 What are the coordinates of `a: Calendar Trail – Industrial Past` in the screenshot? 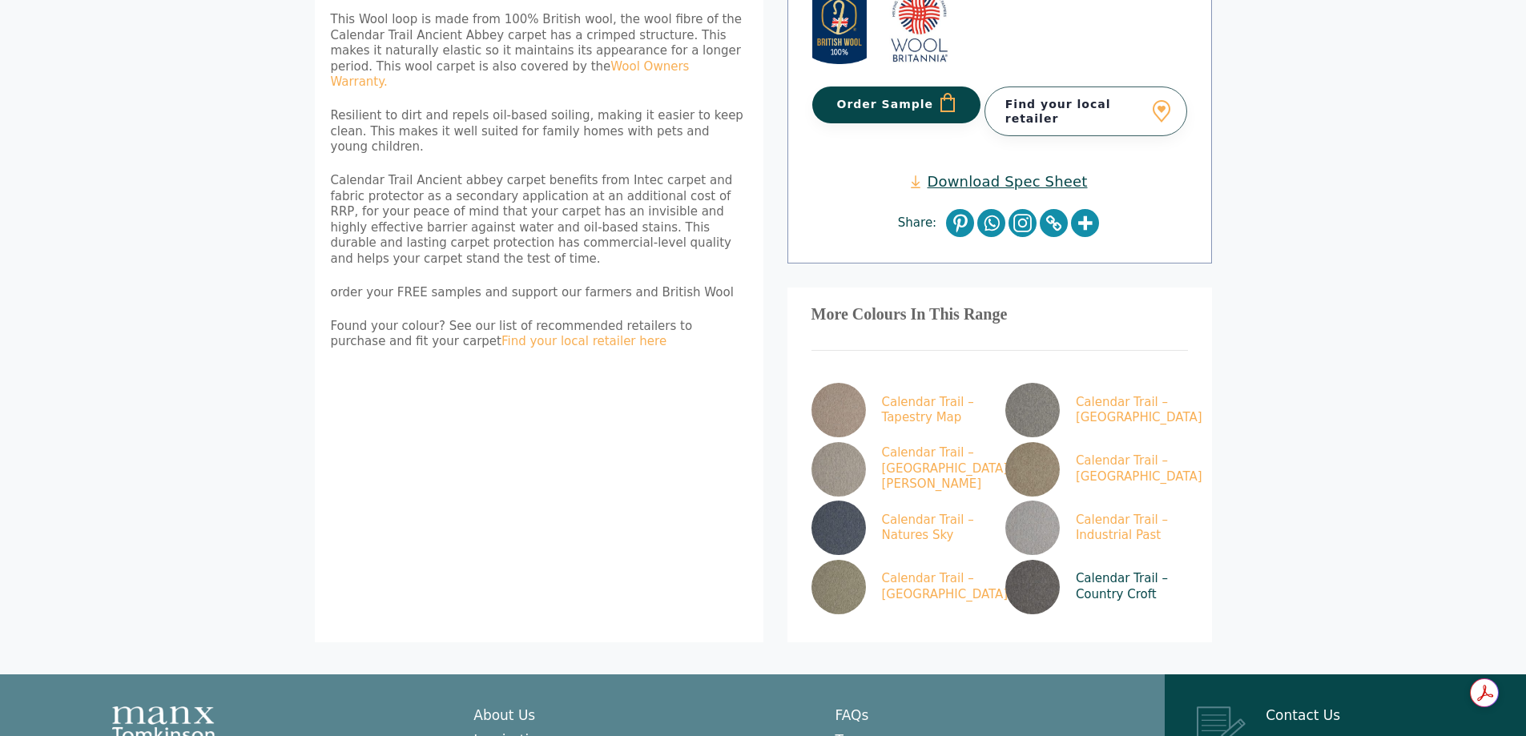 It's located at (1094, 528).